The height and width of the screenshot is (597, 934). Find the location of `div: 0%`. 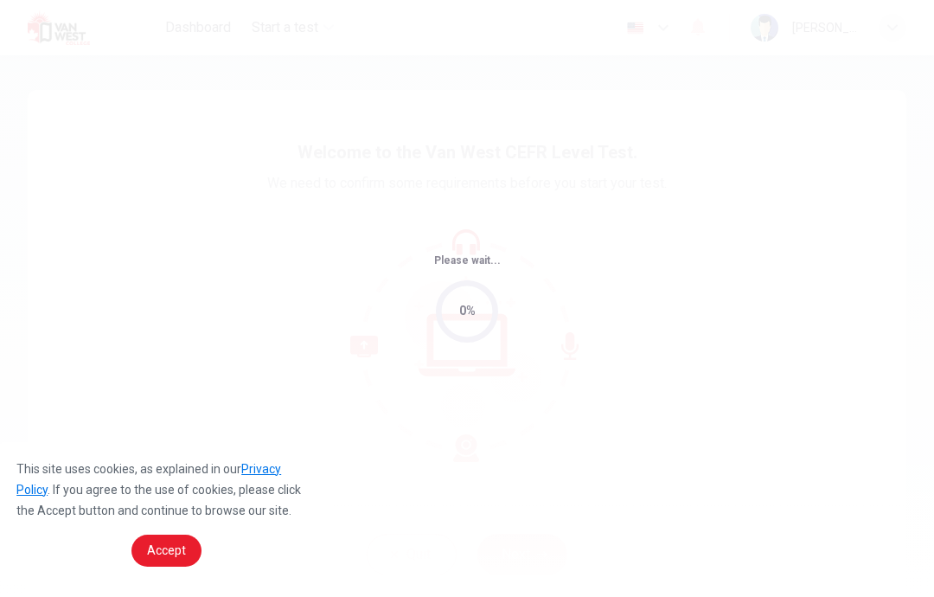

div: 0% is located at coordinates (467, 310).